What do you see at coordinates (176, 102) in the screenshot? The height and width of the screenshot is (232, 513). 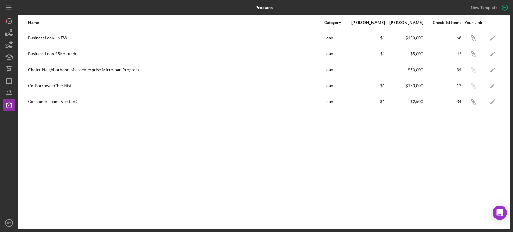 I see `div: Consumer Loan - Version 2` at bounding box center [176, 102].